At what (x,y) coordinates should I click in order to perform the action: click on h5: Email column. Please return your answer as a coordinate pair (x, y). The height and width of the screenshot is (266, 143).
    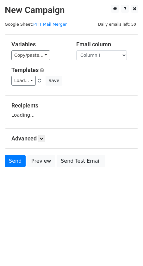
    Looking at the image, I should click on (104, 44).